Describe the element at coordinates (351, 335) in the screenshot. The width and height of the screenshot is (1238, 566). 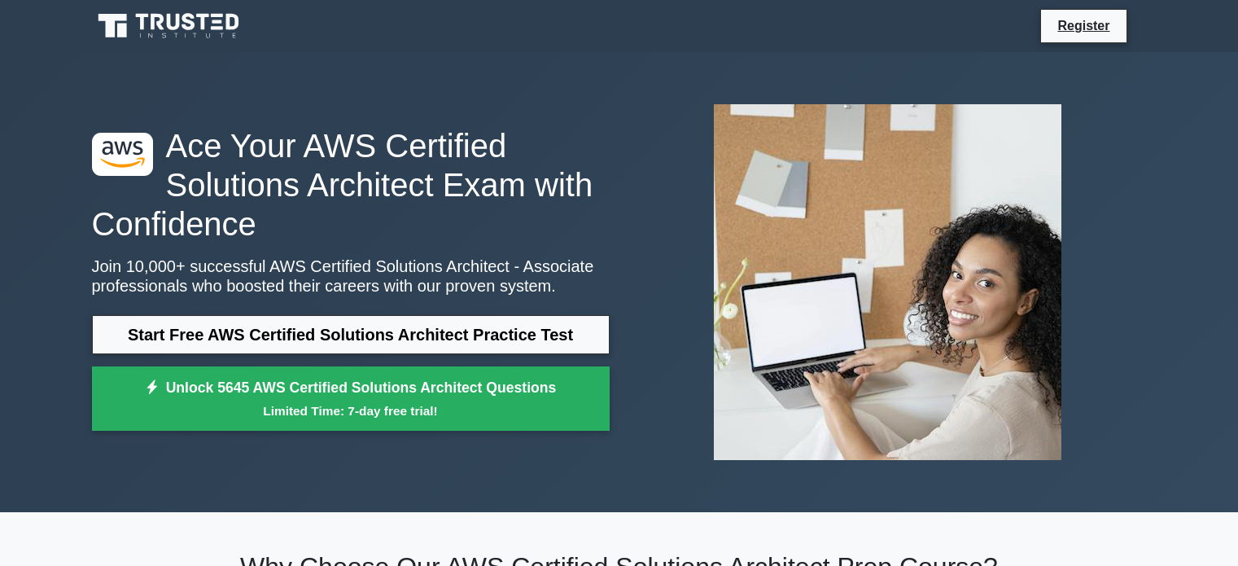
I see `a: Start Free AWS Certified Solutions Architect Practice Test` at that location.